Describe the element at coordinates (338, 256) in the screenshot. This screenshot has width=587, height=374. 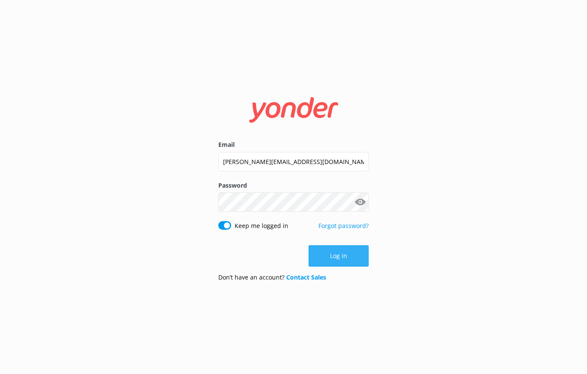
I see `button: Log in` at that location.